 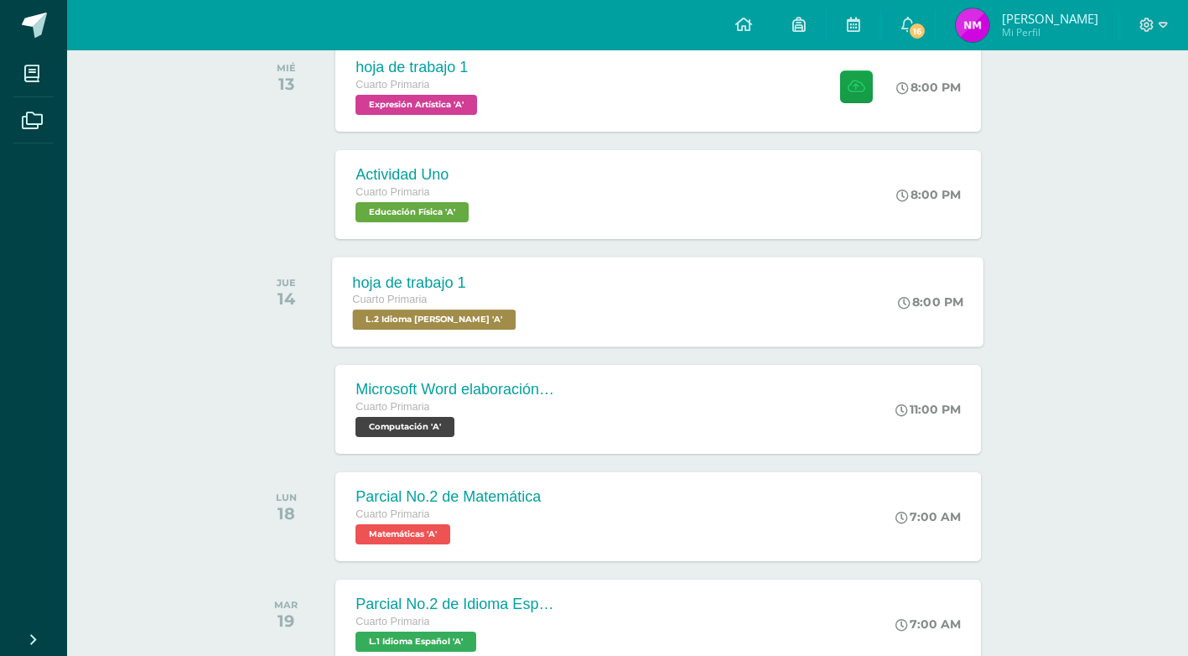 What do you see at coordinates (1050, 32) in the screenshot?
I see `span: Mi Perfil` at bounding box center [1050, 32].